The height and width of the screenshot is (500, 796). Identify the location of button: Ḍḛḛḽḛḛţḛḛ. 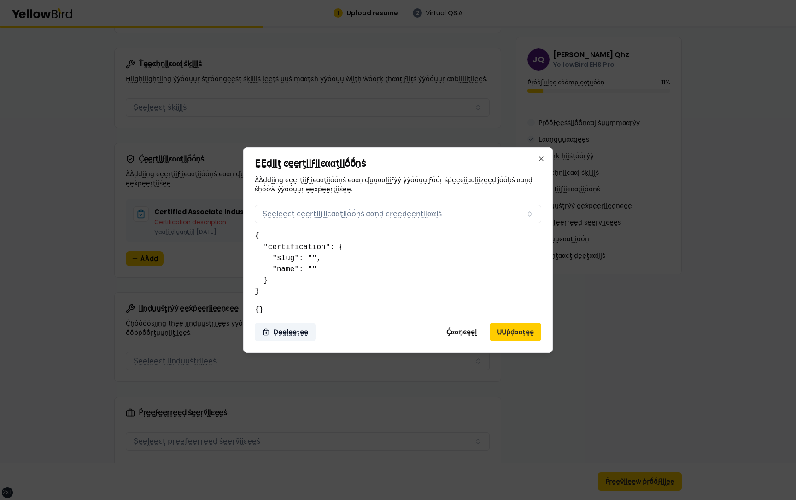
(285, 332).